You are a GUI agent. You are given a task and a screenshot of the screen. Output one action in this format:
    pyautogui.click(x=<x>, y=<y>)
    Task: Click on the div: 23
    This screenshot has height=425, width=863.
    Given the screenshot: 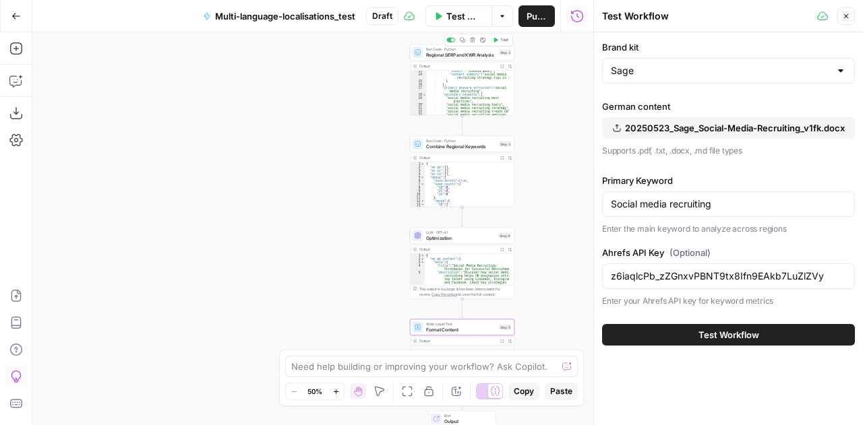 What is the action you would take?
    pyautogui.click(x=419, y=117)
    